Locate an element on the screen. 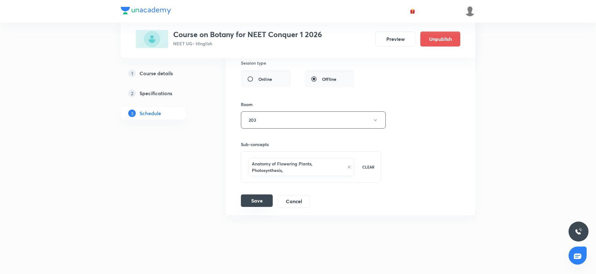  h3: Course on Botany for NEET Conquer 1 2026 is located at coordinates (247, 34).